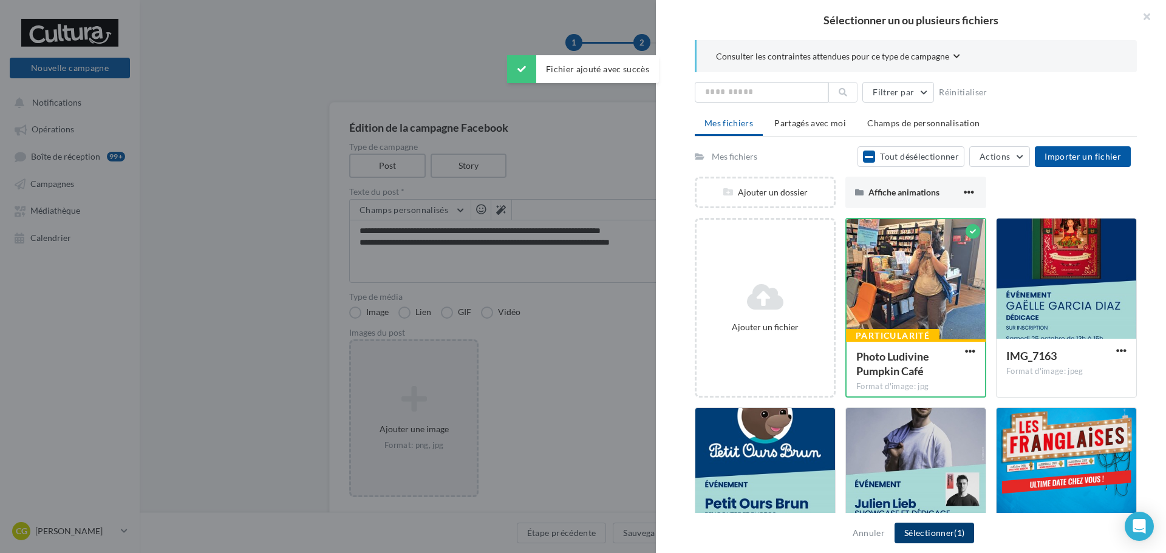  I want to click on span: Affiche animations, so click(904, 192).